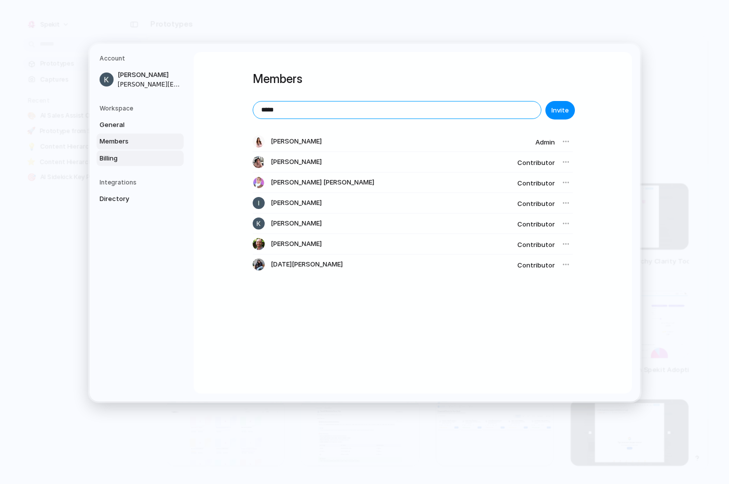  I want to click on span: Members, so click(132, 142).